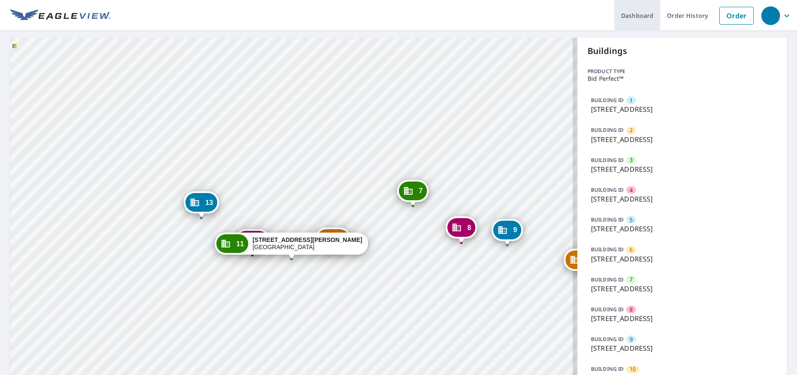  What do you see at coordinates (631, 249) in the screenshot?
I see `span: 6` at bounding box center [631, 249].